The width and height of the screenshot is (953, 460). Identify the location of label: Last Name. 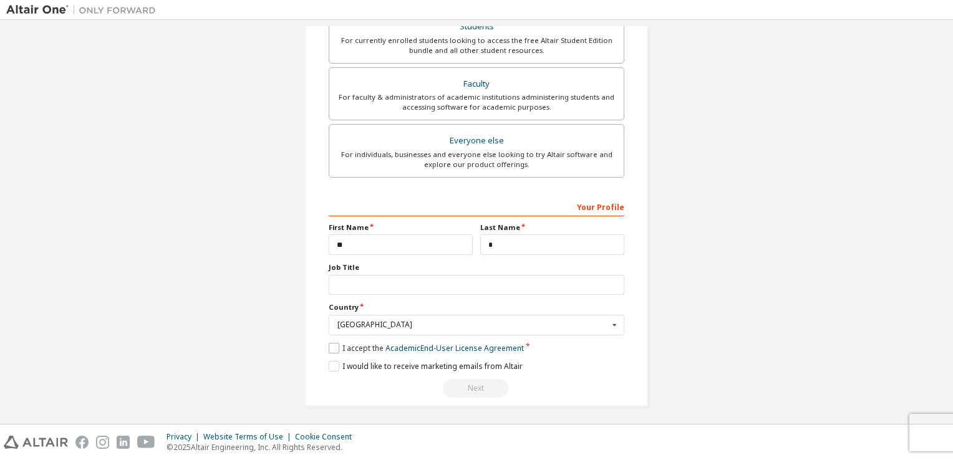
(552, 228).